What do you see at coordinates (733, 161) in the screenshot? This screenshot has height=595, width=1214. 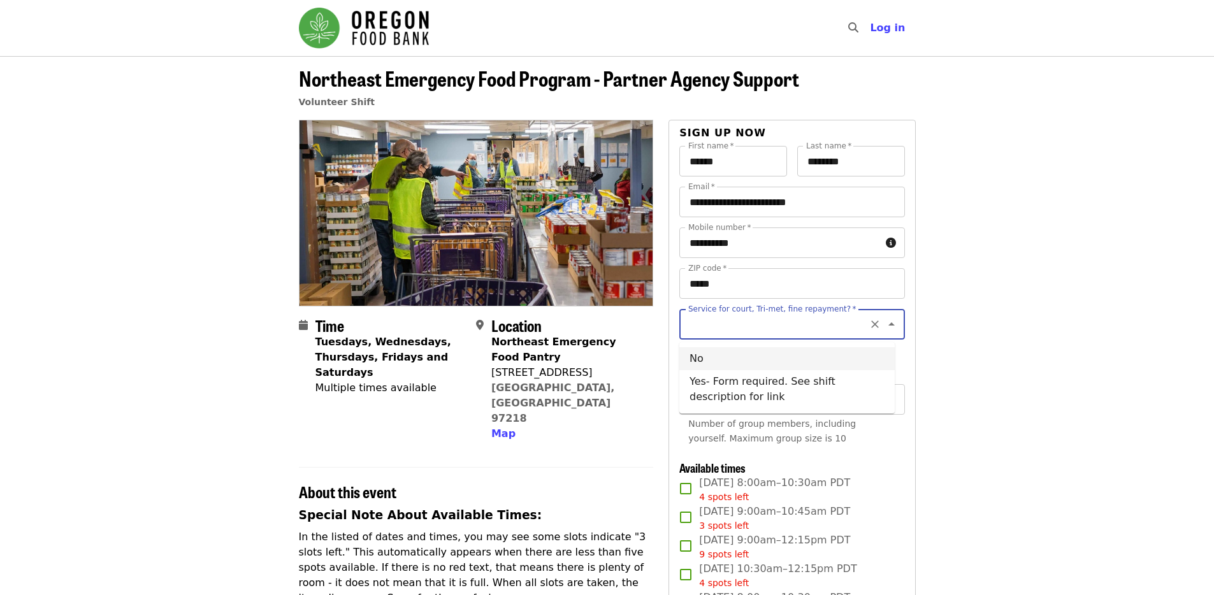 I see `input: First name` at bounding box center [733, 161].